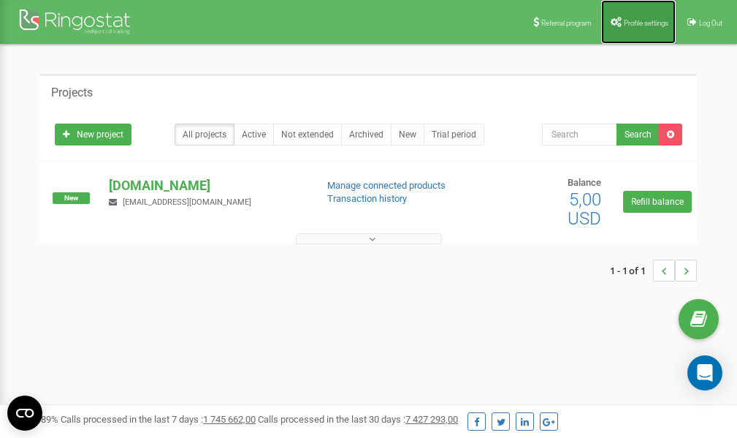  I want to click on a: All projects, so click(205, 134).